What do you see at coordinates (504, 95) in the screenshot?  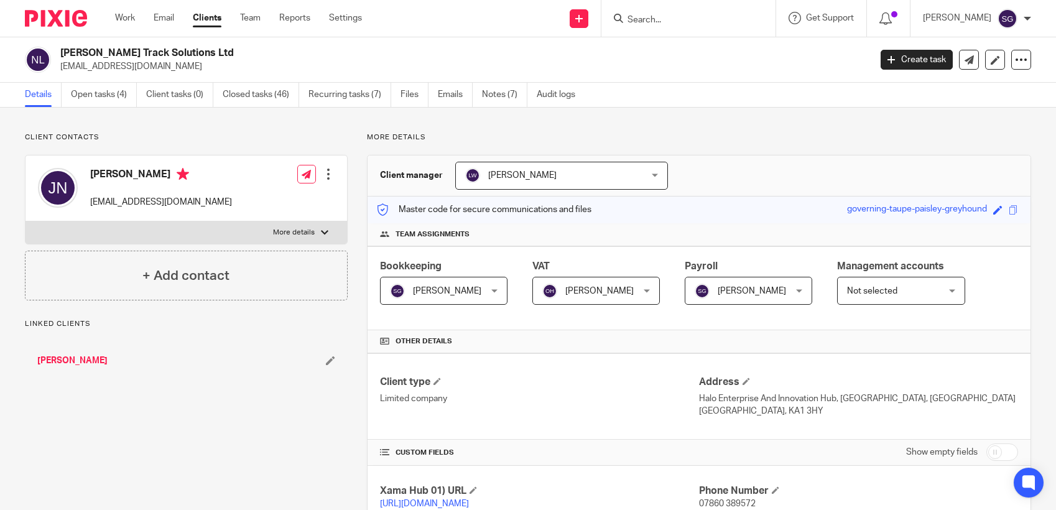 I see `a: Notes (7)` at bounding box center [504, 95].